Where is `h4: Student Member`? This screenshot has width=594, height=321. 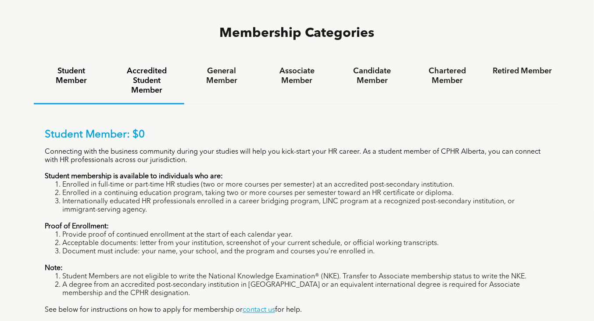
h4: Student Member is located at coordinates (71, 76).